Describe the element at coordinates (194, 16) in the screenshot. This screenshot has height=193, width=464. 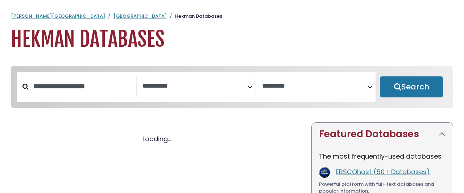
I see `li: Hekman Databases` at that location.